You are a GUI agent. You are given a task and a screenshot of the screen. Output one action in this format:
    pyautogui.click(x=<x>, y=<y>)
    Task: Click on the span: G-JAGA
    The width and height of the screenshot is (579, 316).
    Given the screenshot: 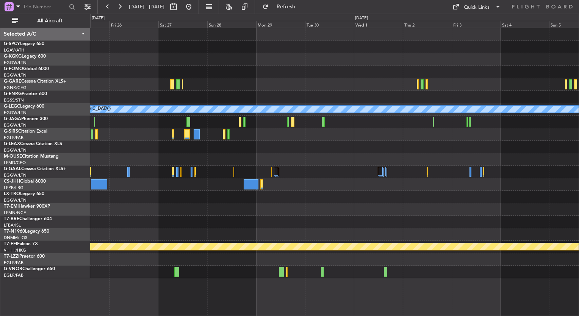 What is the action you would take?
    pyautogui.click(x=13, y=119)
    